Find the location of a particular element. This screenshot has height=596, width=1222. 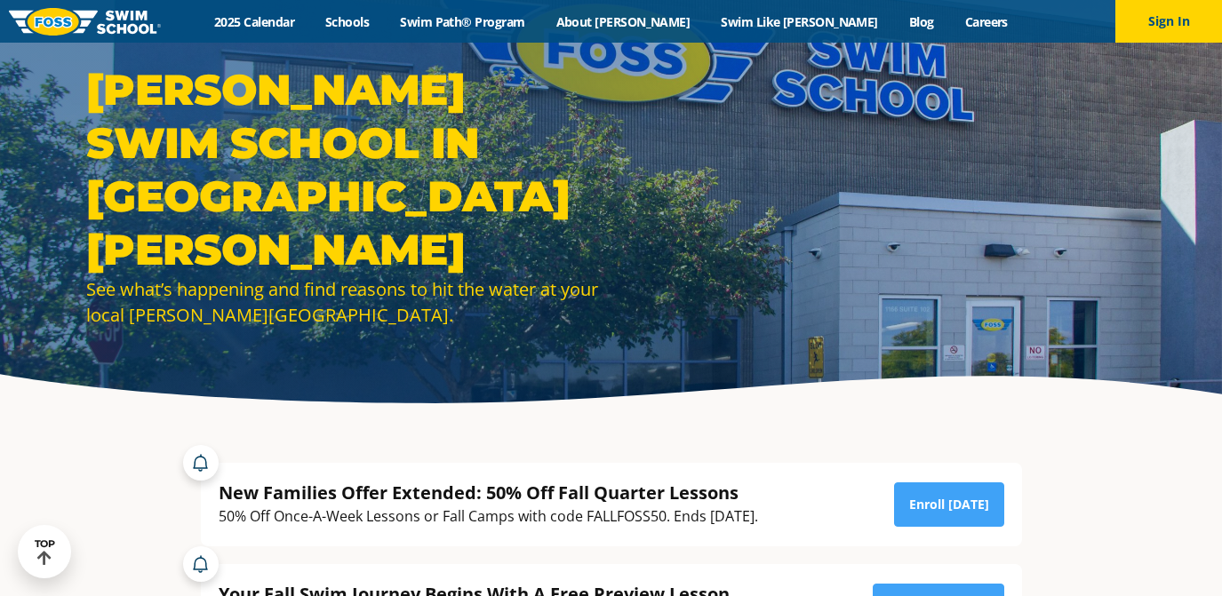

a: Schools is located at coordinates (347, 21).